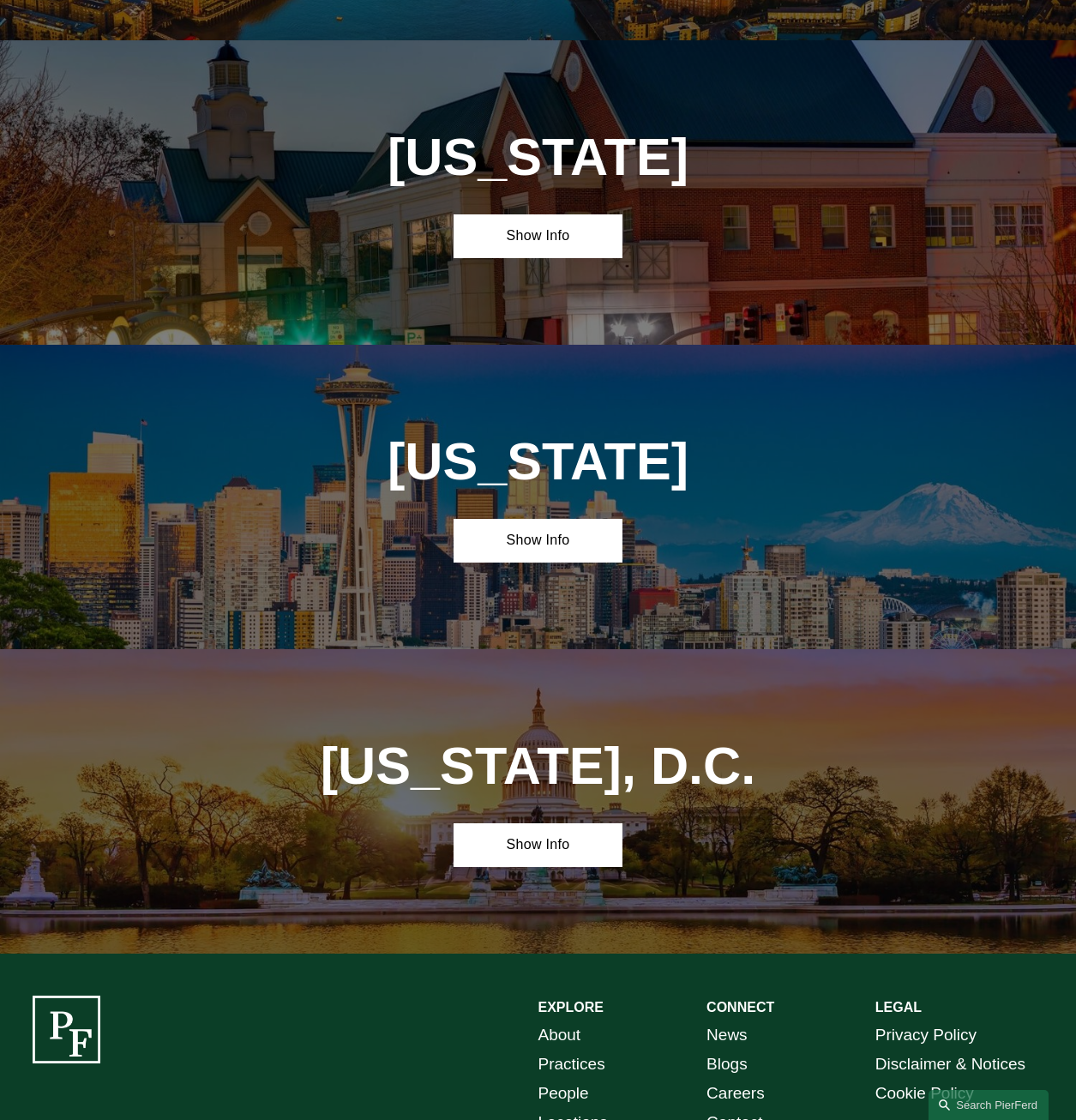 This screenshot has height=1120, width=1076. I want to click on strong: LEGAL, so click(899, 1007).